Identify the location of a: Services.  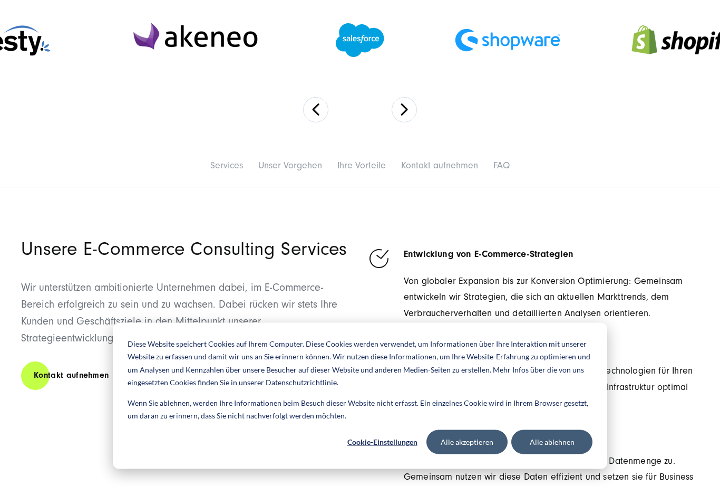
(227, 166).